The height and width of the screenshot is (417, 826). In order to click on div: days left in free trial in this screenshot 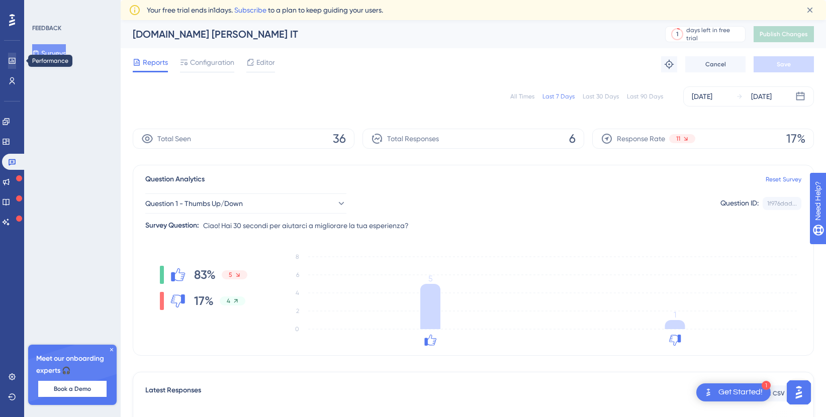, I will do `click(714, 34)`.